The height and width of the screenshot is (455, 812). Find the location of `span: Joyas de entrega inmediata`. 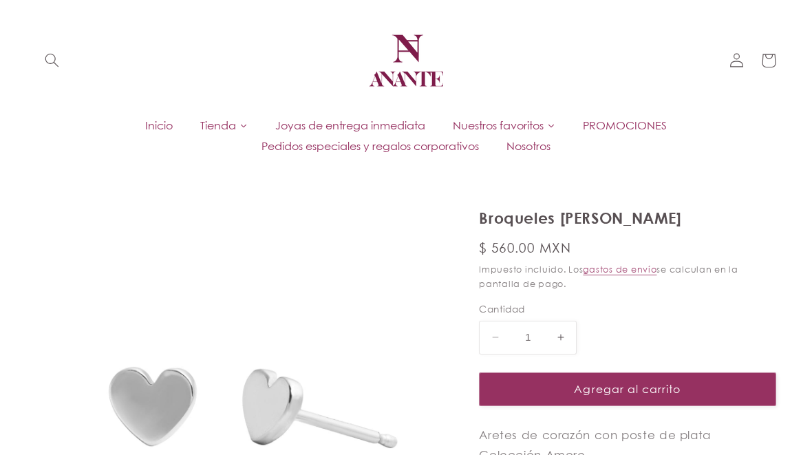

span: Joyas de entrega inmediata is located at coordinates (350, 125).